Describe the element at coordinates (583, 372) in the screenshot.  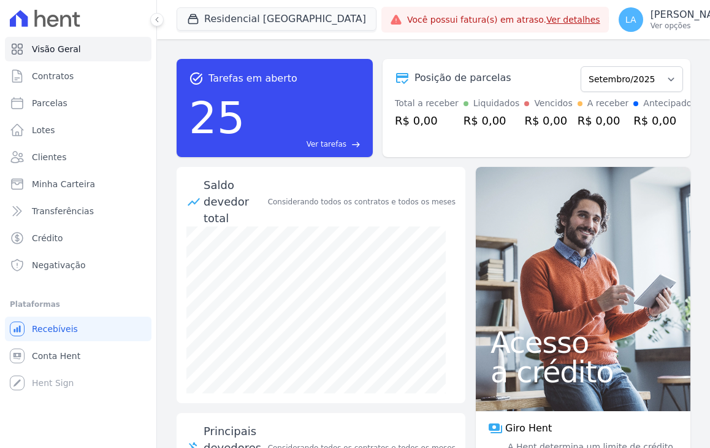
I see `span: a crédito` at that location.